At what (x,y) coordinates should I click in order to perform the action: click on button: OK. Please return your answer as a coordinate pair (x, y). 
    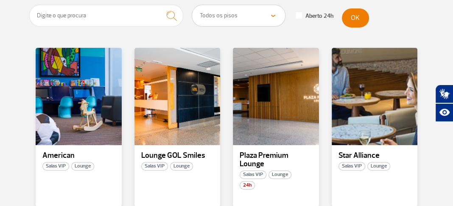
    Looking at the image, I should click on (355, 18).